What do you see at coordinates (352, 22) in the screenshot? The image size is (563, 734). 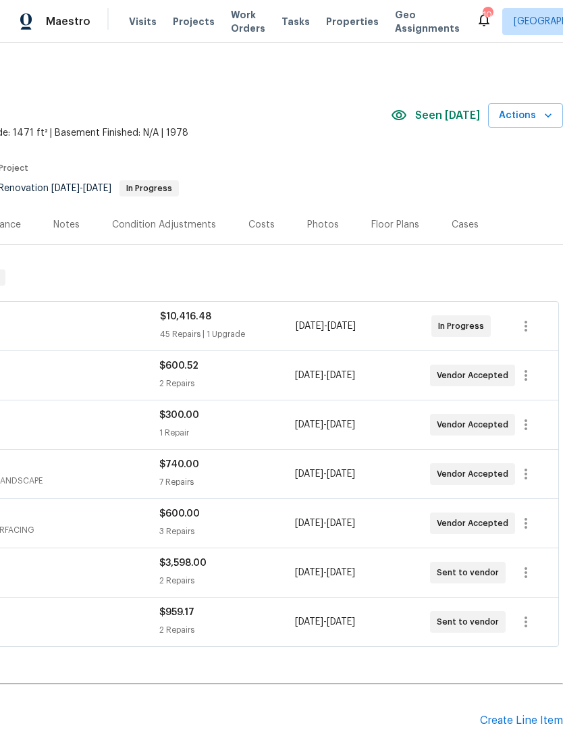 I see `span: Properties` at bounding box center [352, 22].